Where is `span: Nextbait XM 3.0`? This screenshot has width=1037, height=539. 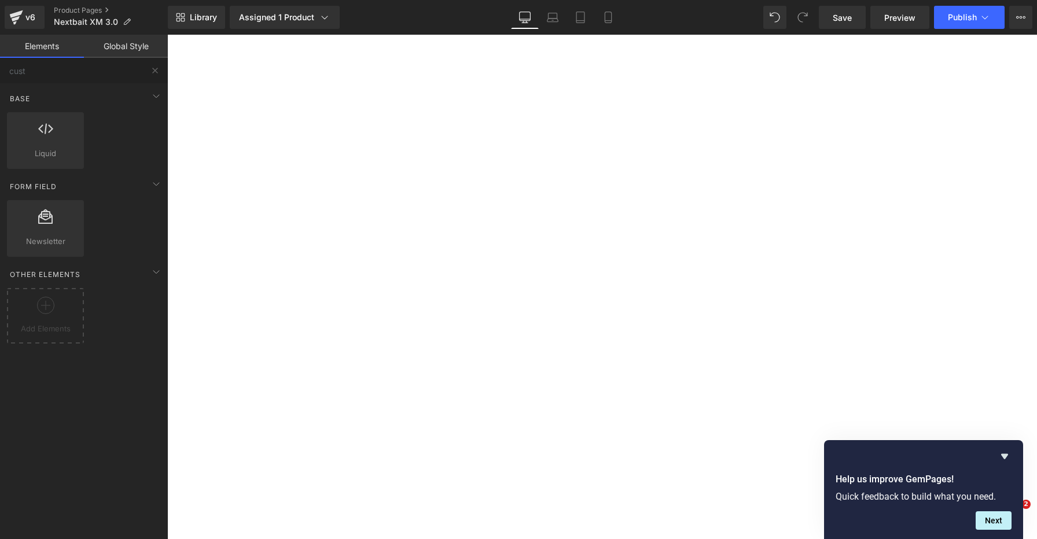
span: Nextbait XM 3.0 is located at coordinates (86, 22).